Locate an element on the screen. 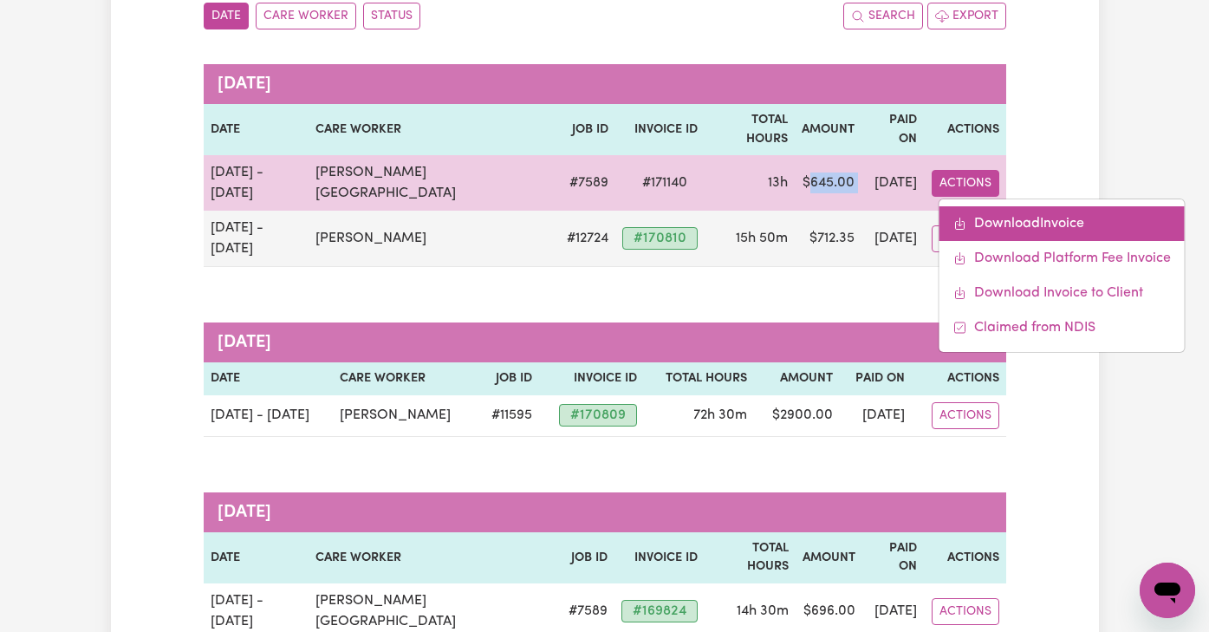 This screenshot has width=1209, height=632. td: # 11595 is located at coordinates (507, 416).